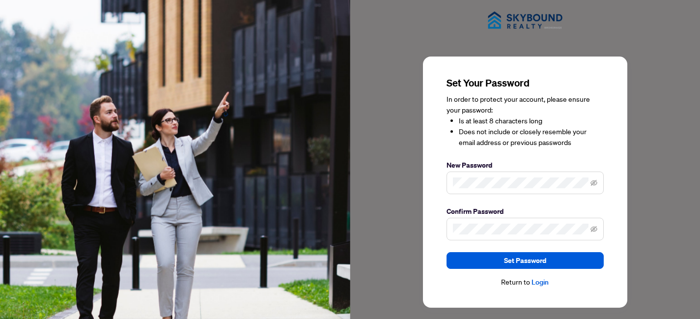 The height and width of the screenshot is (319, 700). Describe the element at coordinates (531, 121) in the screenshot. I see `li: Is at least 8 characters long` at that location.